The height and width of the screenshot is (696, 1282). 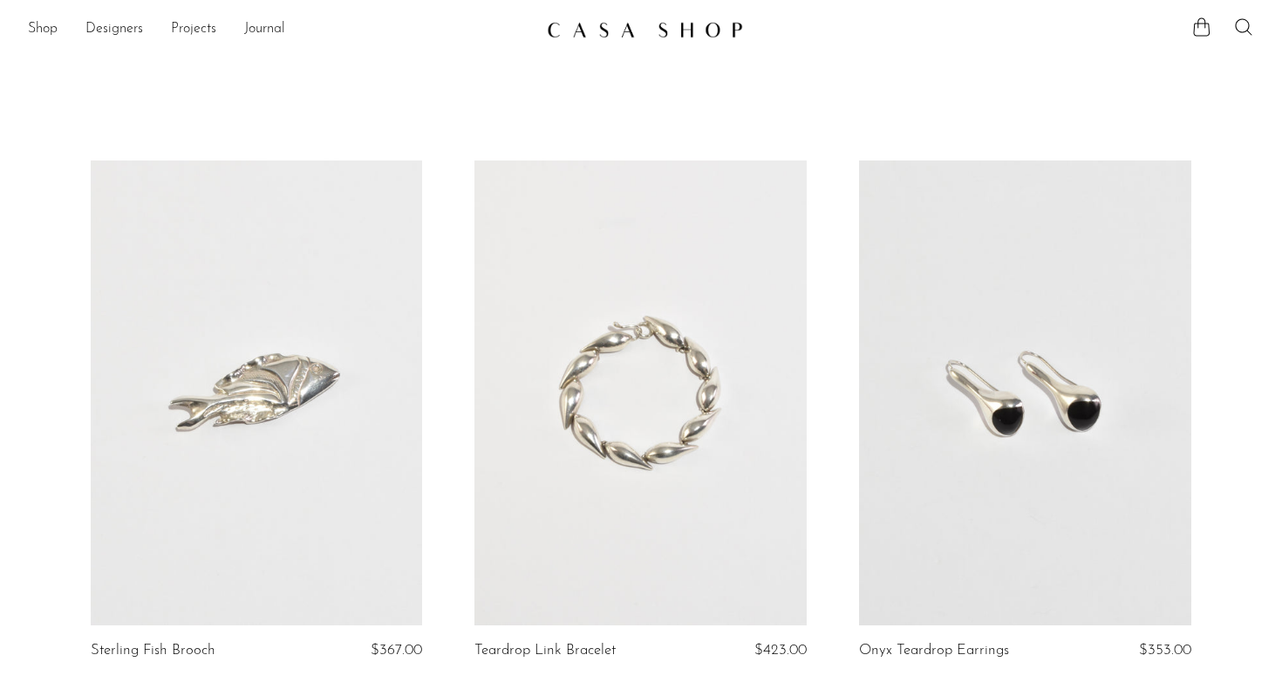 I want to click on span: $367.00, so click(x=396, y=650).